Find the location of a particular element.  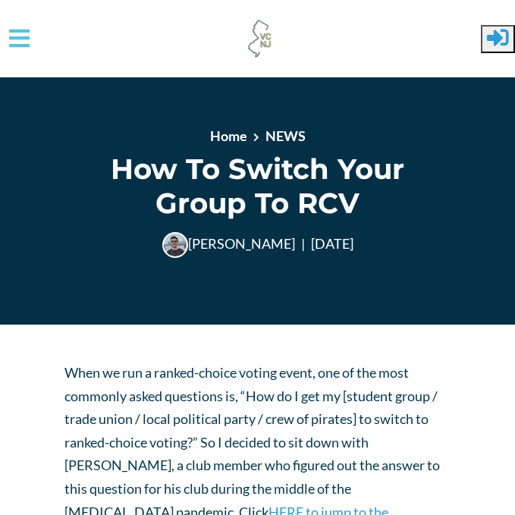

h1: How To Switch Your Group To RCV is located at coordinates (258, 186).